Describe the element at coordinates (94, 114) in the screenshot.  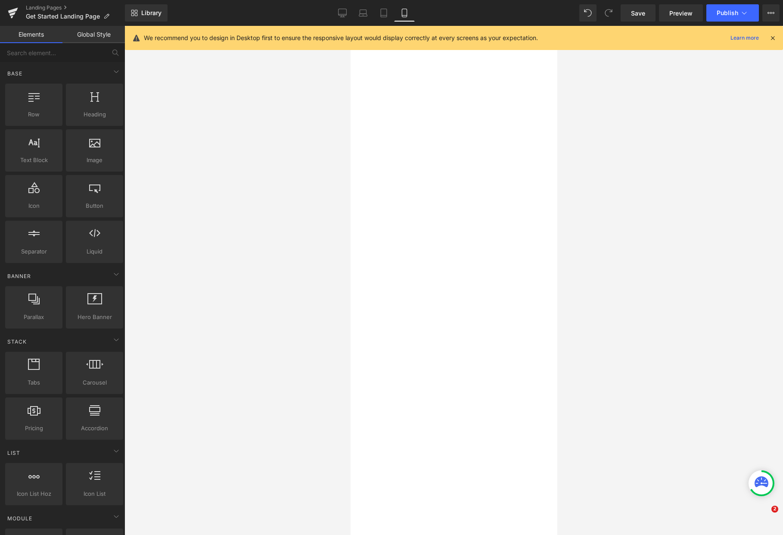
I see `span: Heading` at that location.